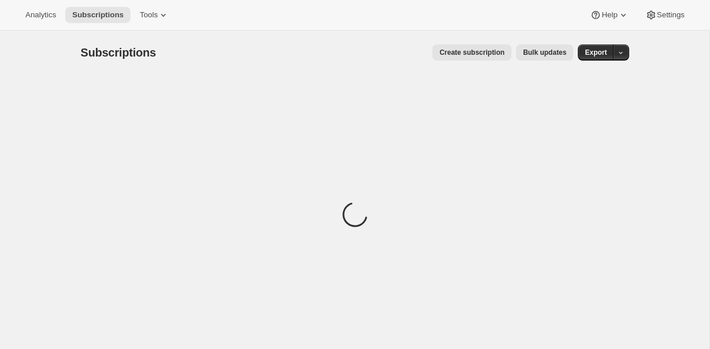 This screenshot has height=349, width=710. I want to click on button: Settings, so click(665, 15).